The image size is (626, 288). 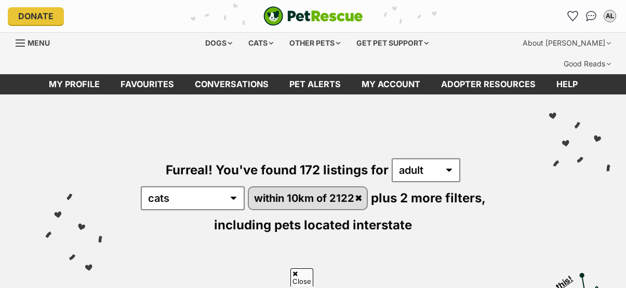 What do you see at coordinates (36, 16) in the screenshot?
I see `a: Donate` at bounding box center [36, 16].